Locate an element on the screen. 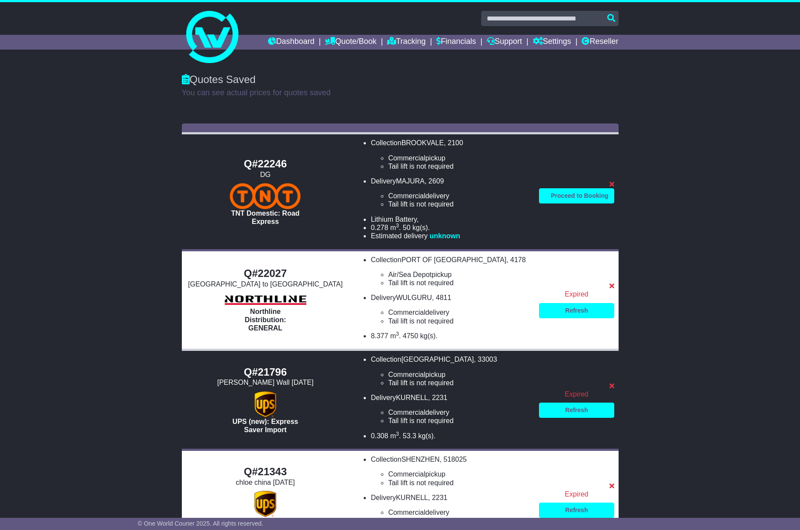 This screenshot has height=530, width=800. div: Q#21343 is located at coordinates (265, 472).